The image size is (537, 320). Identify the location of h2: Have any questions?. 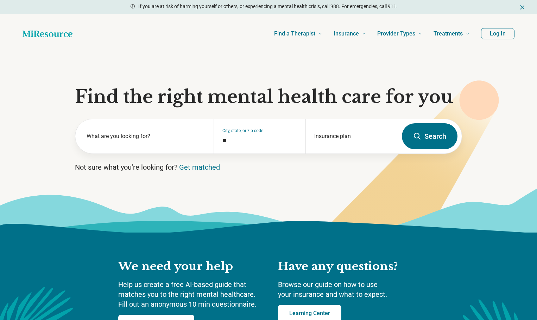
(348, 267).